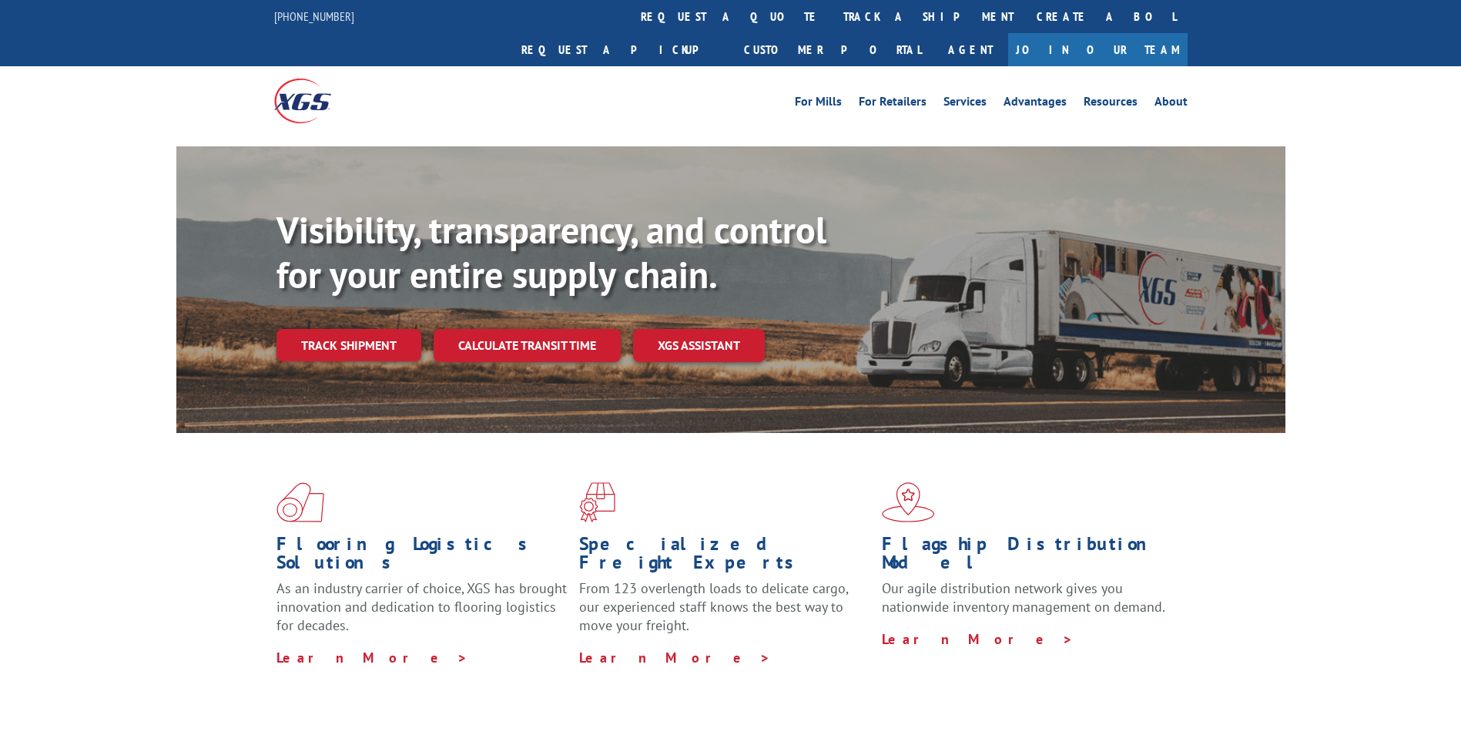  Describe the element at coordinates (300, 502) in the screenshot. I see `img: xgs-icon-total-supply-chain-intelligence-red` at that location.